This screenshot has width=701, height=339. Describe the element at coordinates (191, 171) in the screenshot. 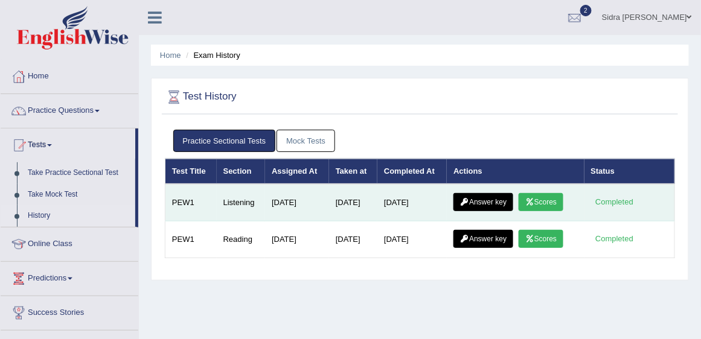

I see `th: Test Title` at that location.